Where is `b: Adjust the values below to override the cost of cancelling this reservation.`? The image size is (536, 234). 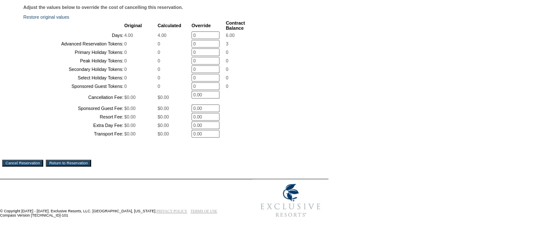
b: Adjust the values below to override the cost of cancelling this reservation. is located at coordinates (103, 7).